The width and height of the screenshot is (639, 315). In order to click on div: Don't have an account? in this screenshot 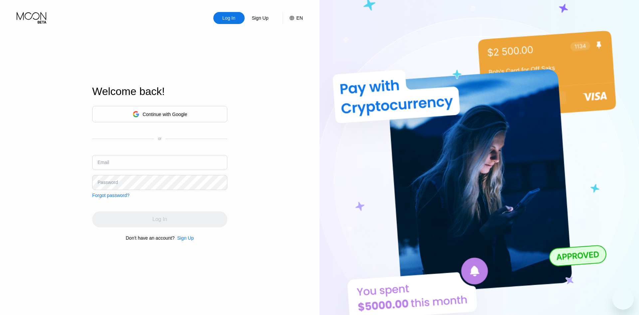, I will do `click(150, 238)`.